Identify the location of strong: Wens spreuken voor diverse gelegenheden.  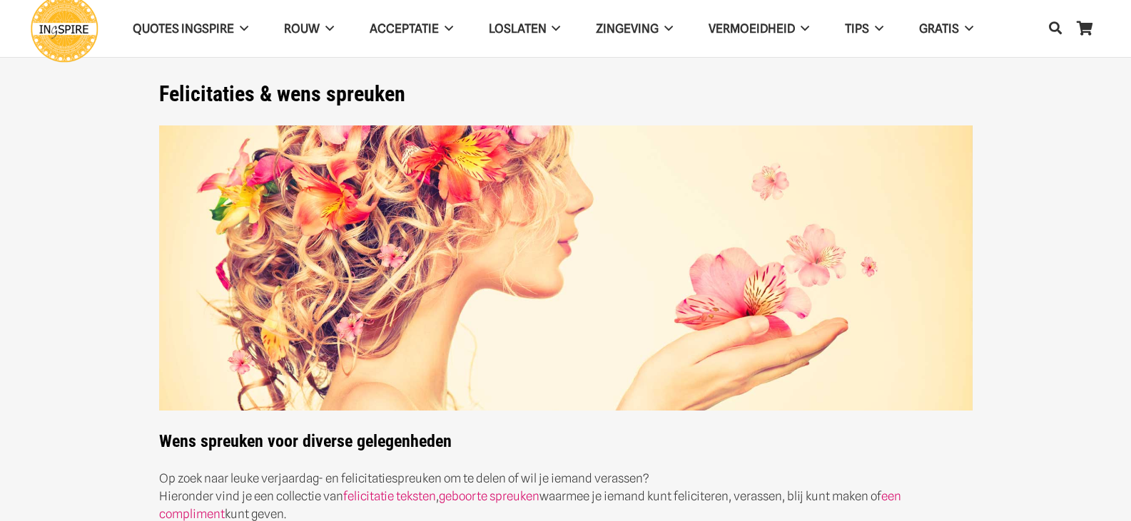
(305, 442).